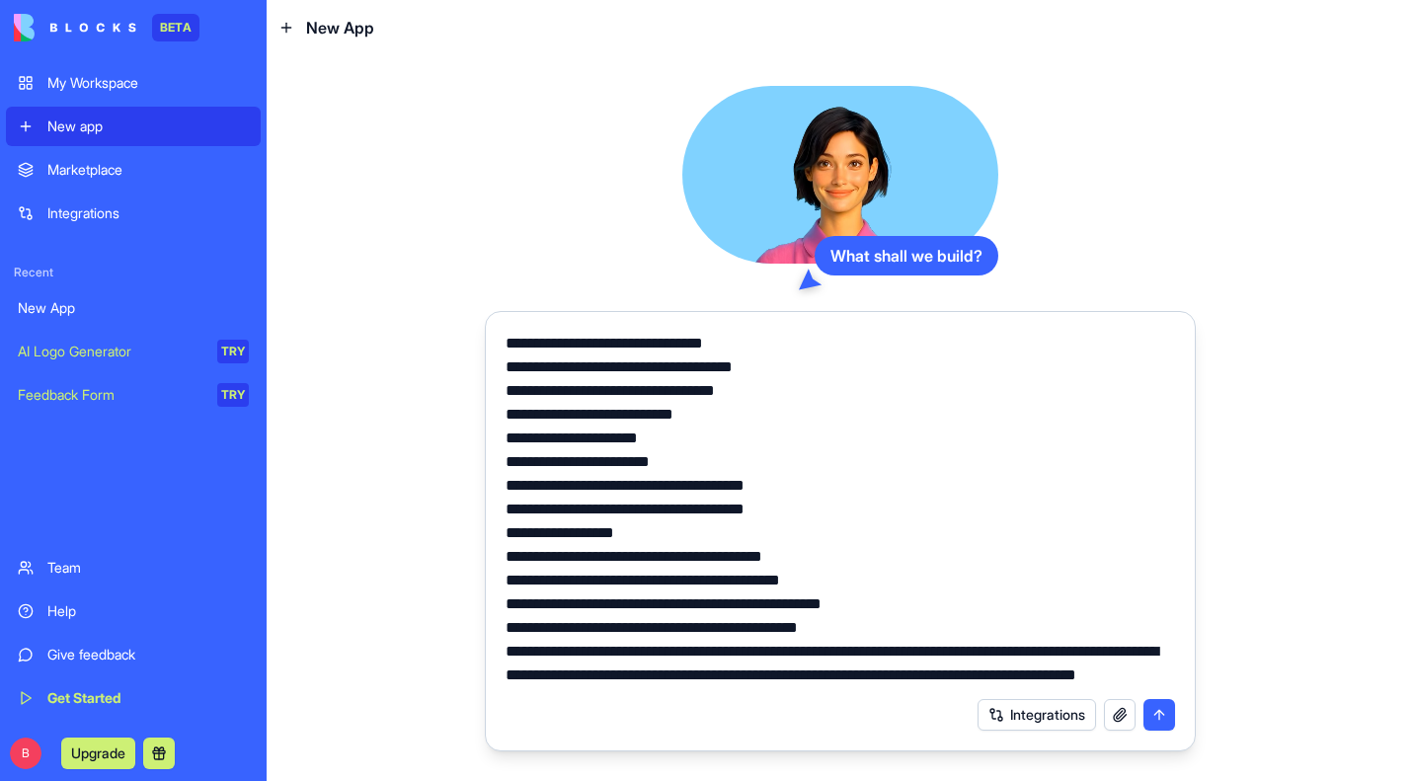  What do you see at coordinates (98, 752) in the screenshot?
I see `a: Upgrade` at bounding box center [98, 752].